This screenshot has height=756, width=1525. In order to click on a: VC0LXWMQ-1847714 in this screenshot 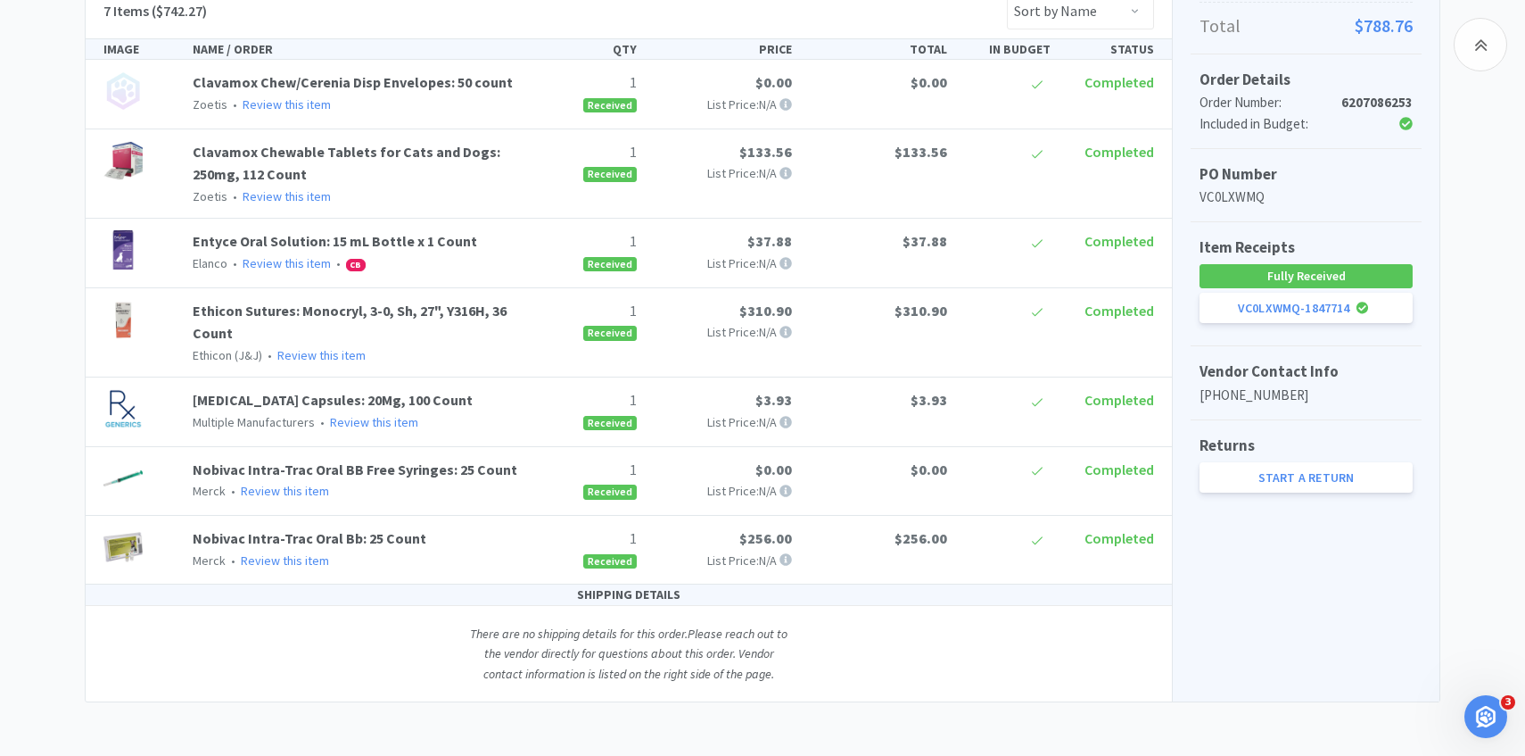, I will do `click(1306, 308)`.